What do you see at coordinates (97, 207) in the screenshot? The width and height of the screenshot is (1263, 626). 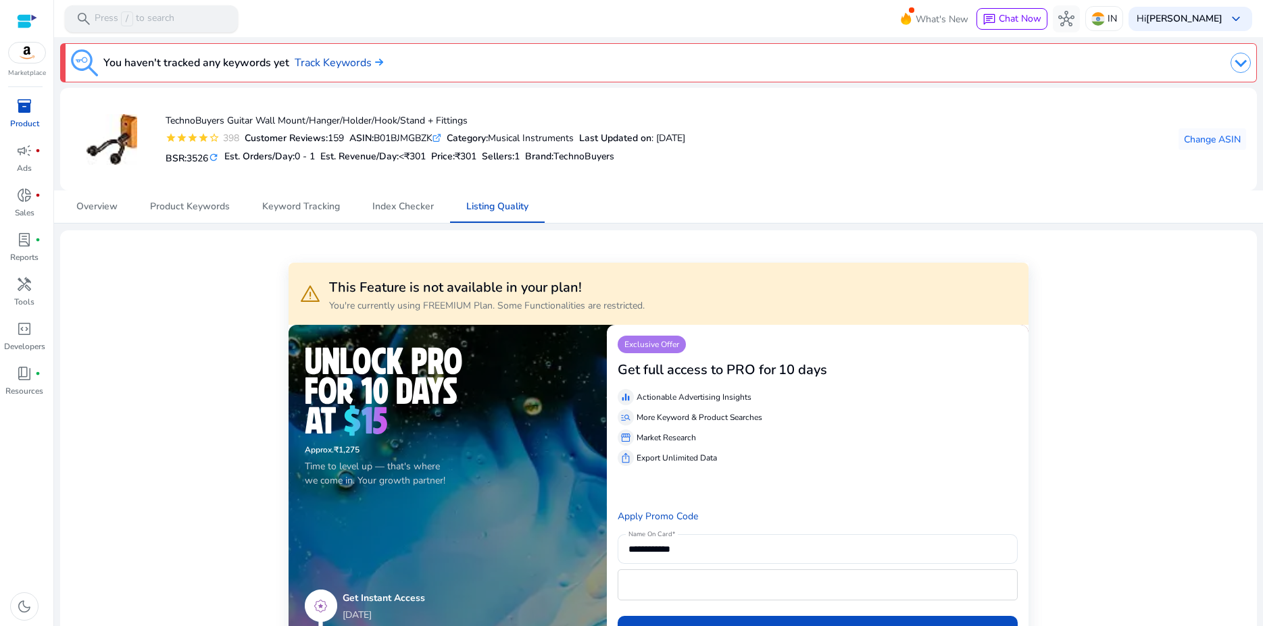 I see `span: Overview` at bounding box center [97, 207].